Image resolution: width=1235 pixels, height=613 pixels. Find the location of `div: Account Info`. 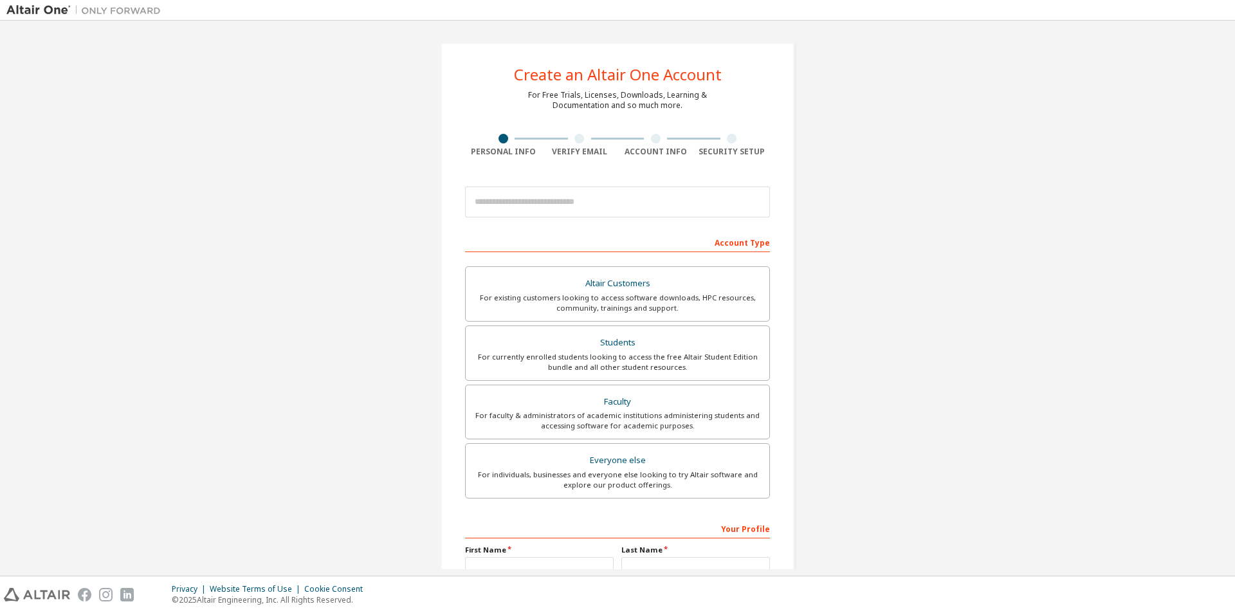

div: Account Info is located at coordinates (655, 152).